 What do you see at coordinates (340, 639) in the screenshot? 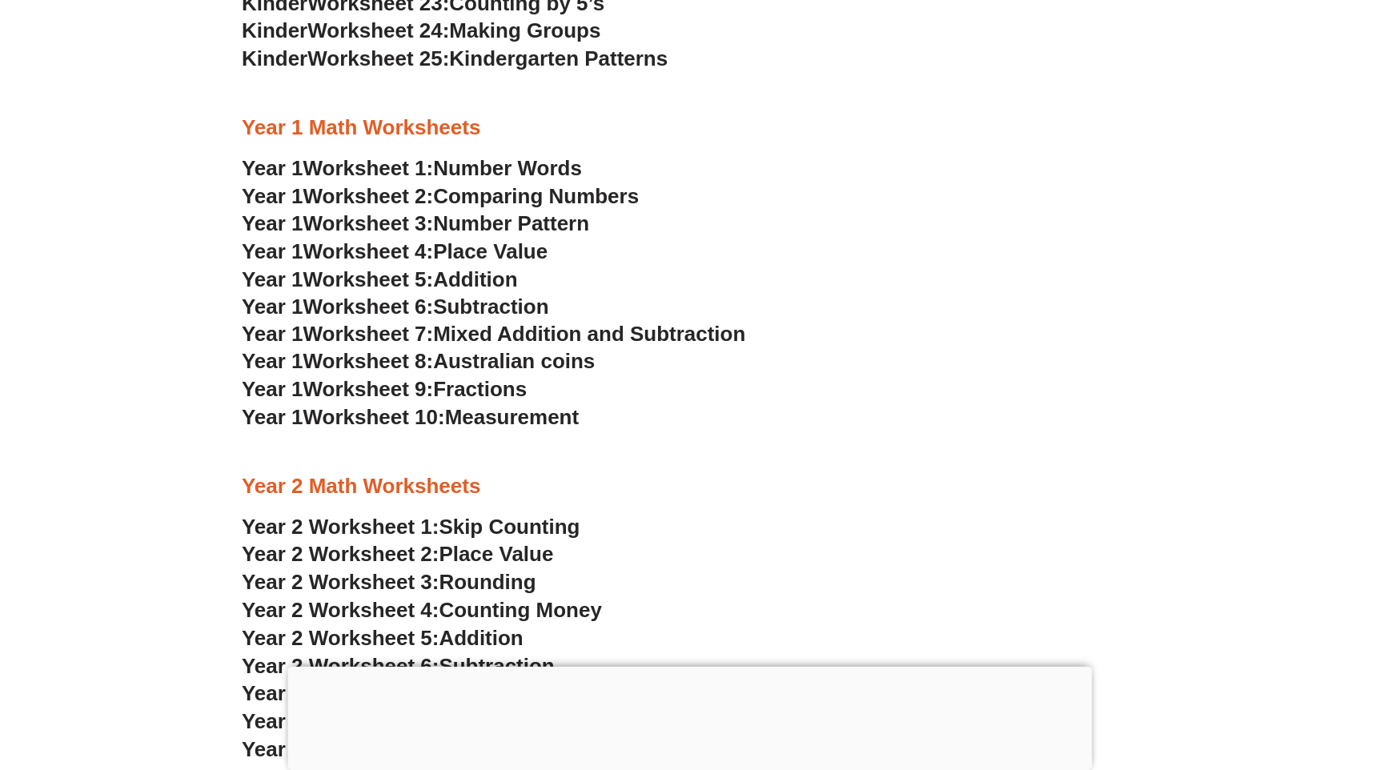
I see `span: Year 2 Worksheet 5:` at bounding box center [340, 639].